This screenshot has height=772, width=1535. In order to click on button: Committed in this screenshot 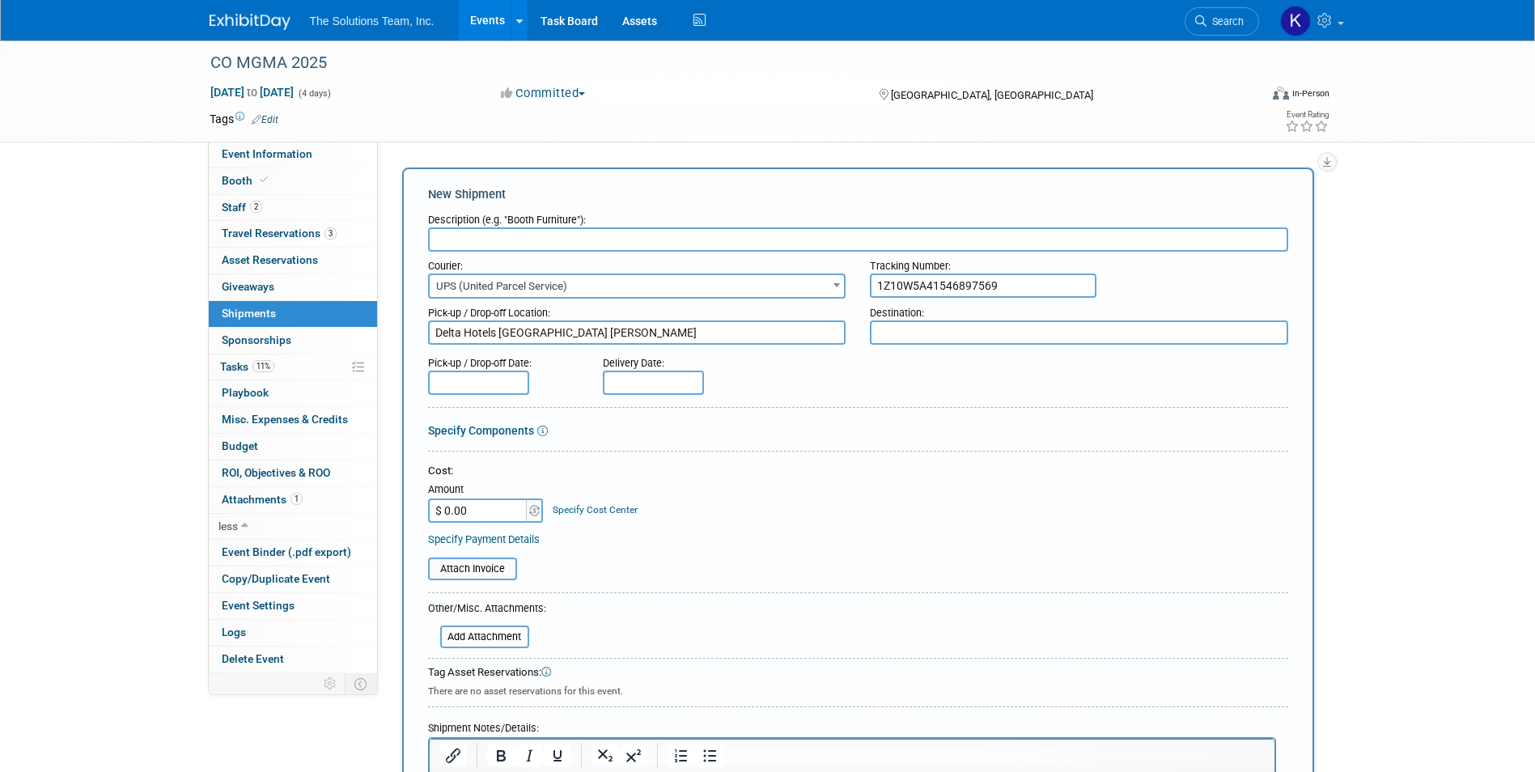, I will do `click(543, 93)`.